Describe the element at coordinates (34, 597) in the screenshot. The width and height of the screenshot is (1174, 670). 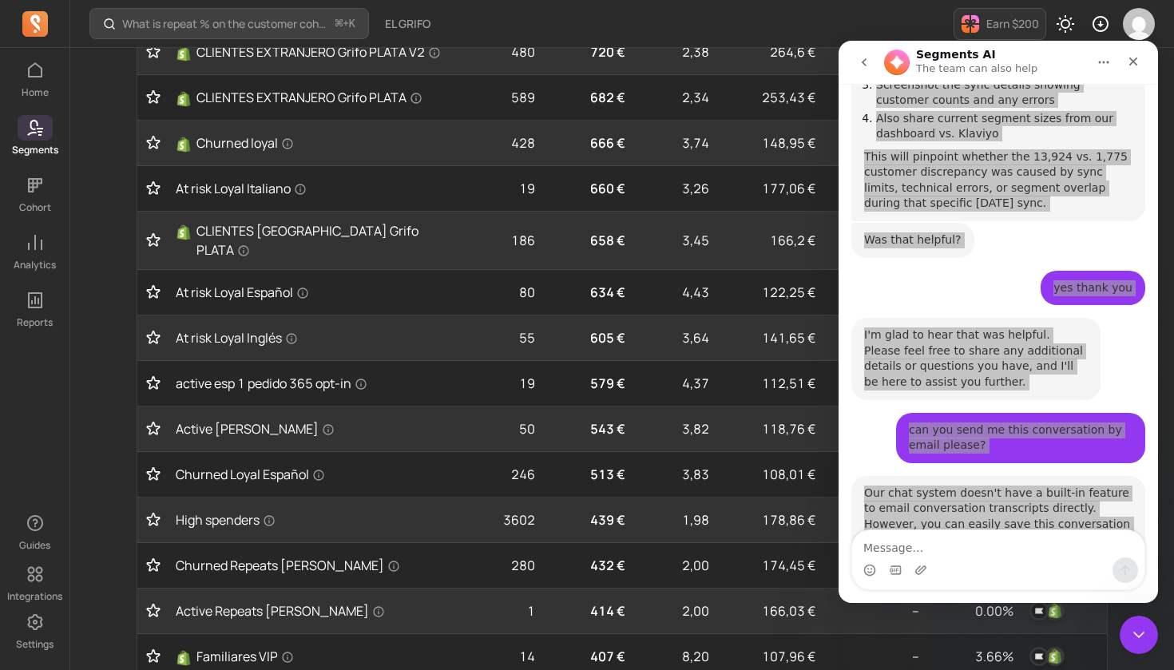
I see `p: Integrations` at that location.